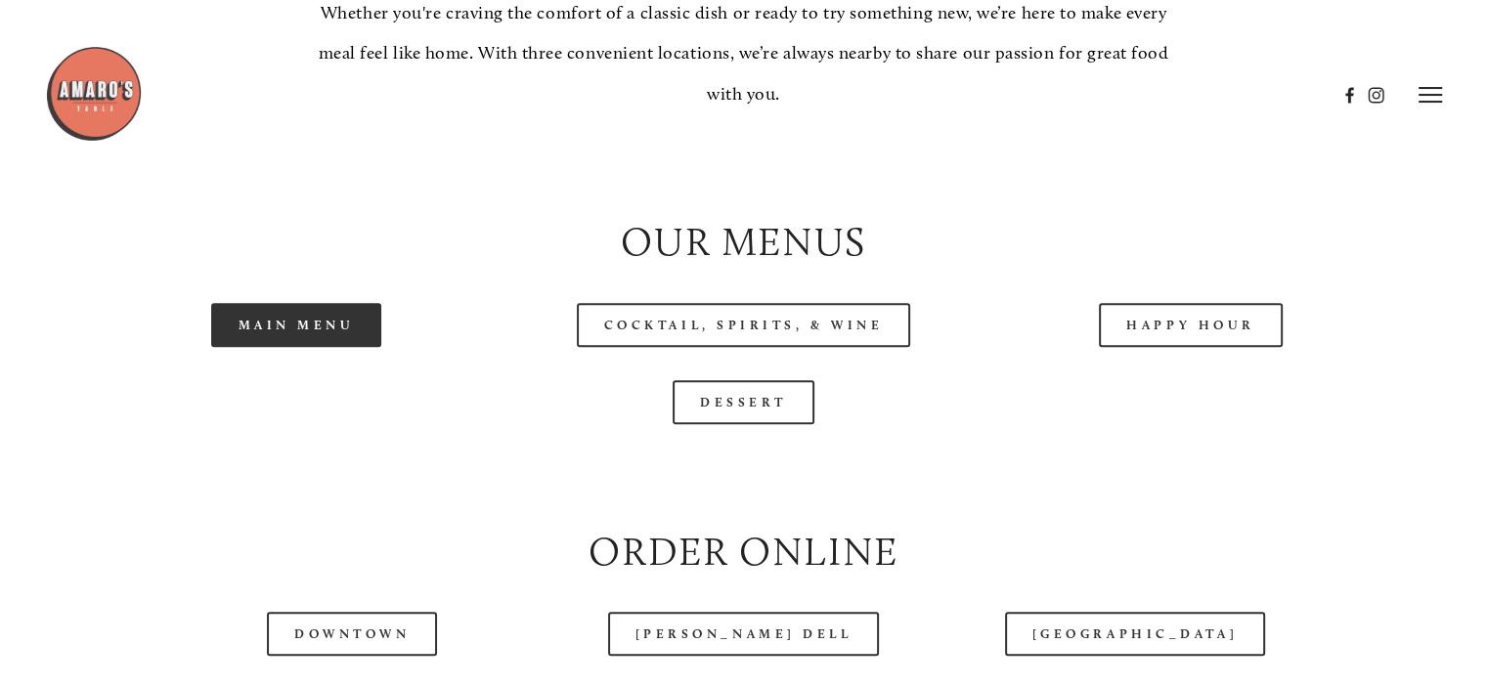 This screenshot has width=1487, height=687. Describe the element at coordinates (94, 94) in the screenshot. I see `img: Amaro's Table` at that location.